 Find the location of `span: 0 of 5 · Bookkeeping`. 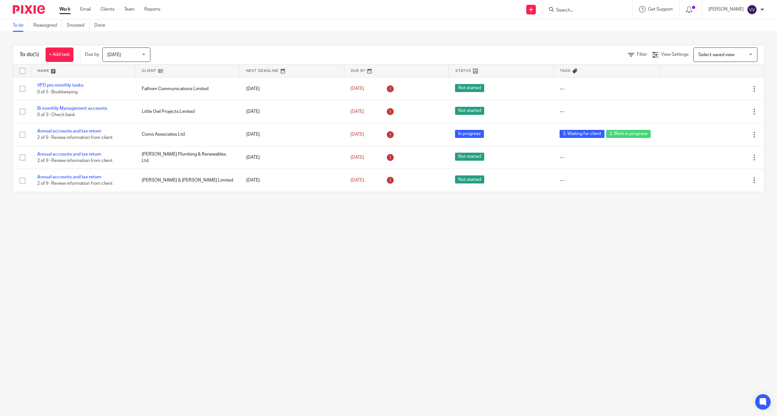

span: 0 of 5 · Bookkeeping is located at coordinates (57, 92).